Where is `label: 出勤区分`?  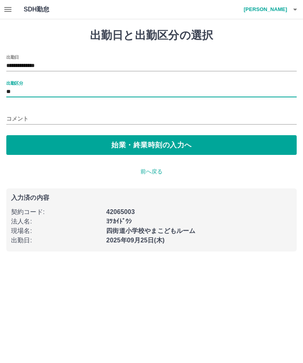 label: 出勤区分 is located at coordinates (15, 83).